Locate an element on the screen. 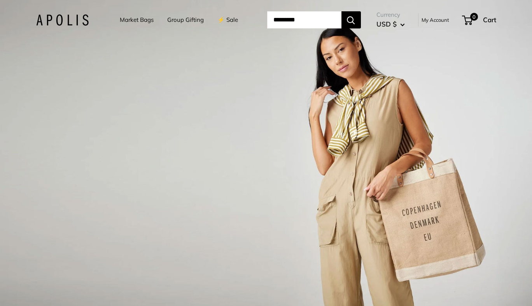 The height and width of the screenshot is (306, 532). a: ⚡️ Sale is located at coordinates (228, 20).